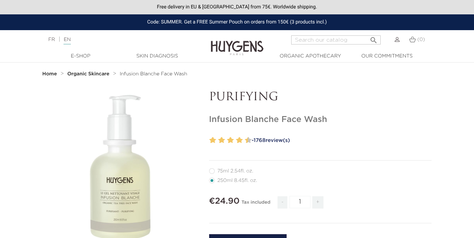 The height and width of the screenshot is (238, 474). I want to click on h1: Infusion Blanche Face Wash, so click(321, 120).